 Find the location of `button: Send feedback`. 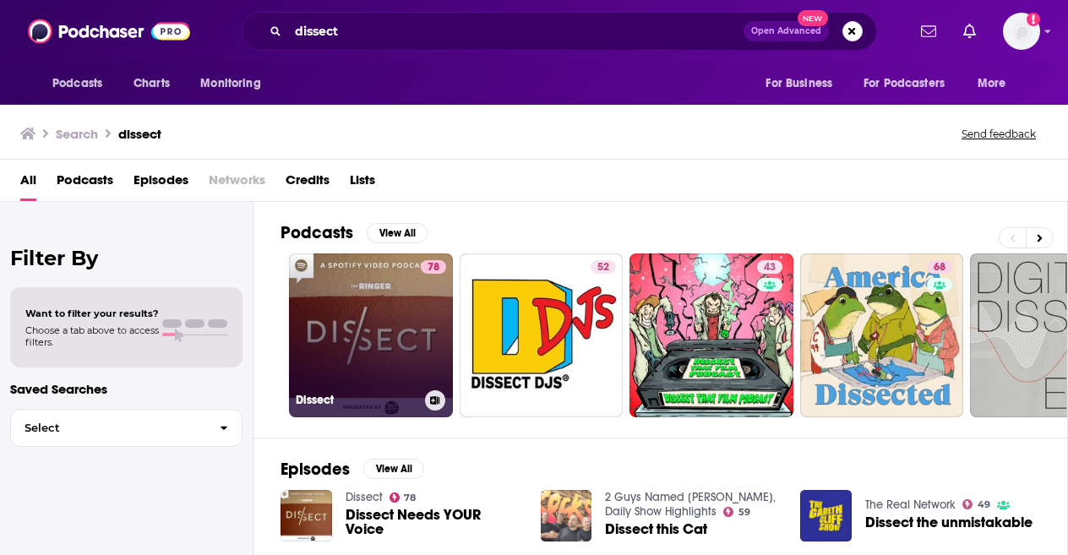

button: Send feedback is located at coordinates (999, 134).